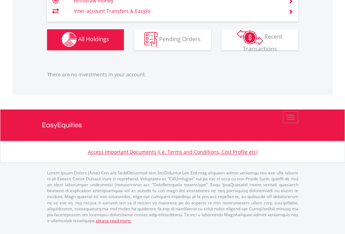  What do you see at coordinates (263, 43) in the screenshot?
I see `span: Recent Transactions` at bounding box center [263, 43].